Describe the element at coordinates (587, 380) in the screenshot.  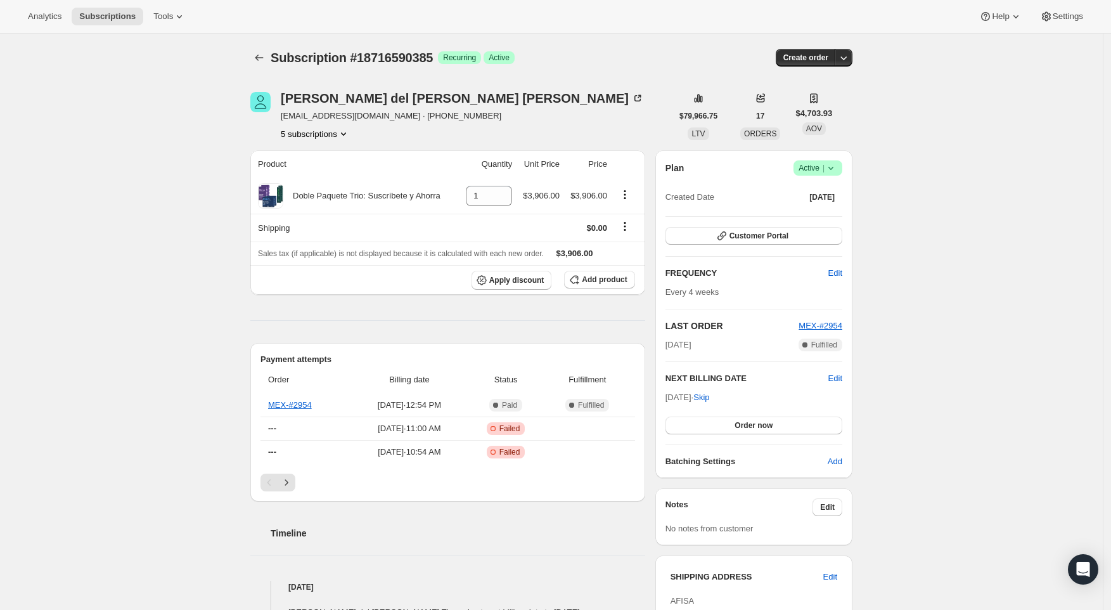
I see `span: Fulfillment` at that location.